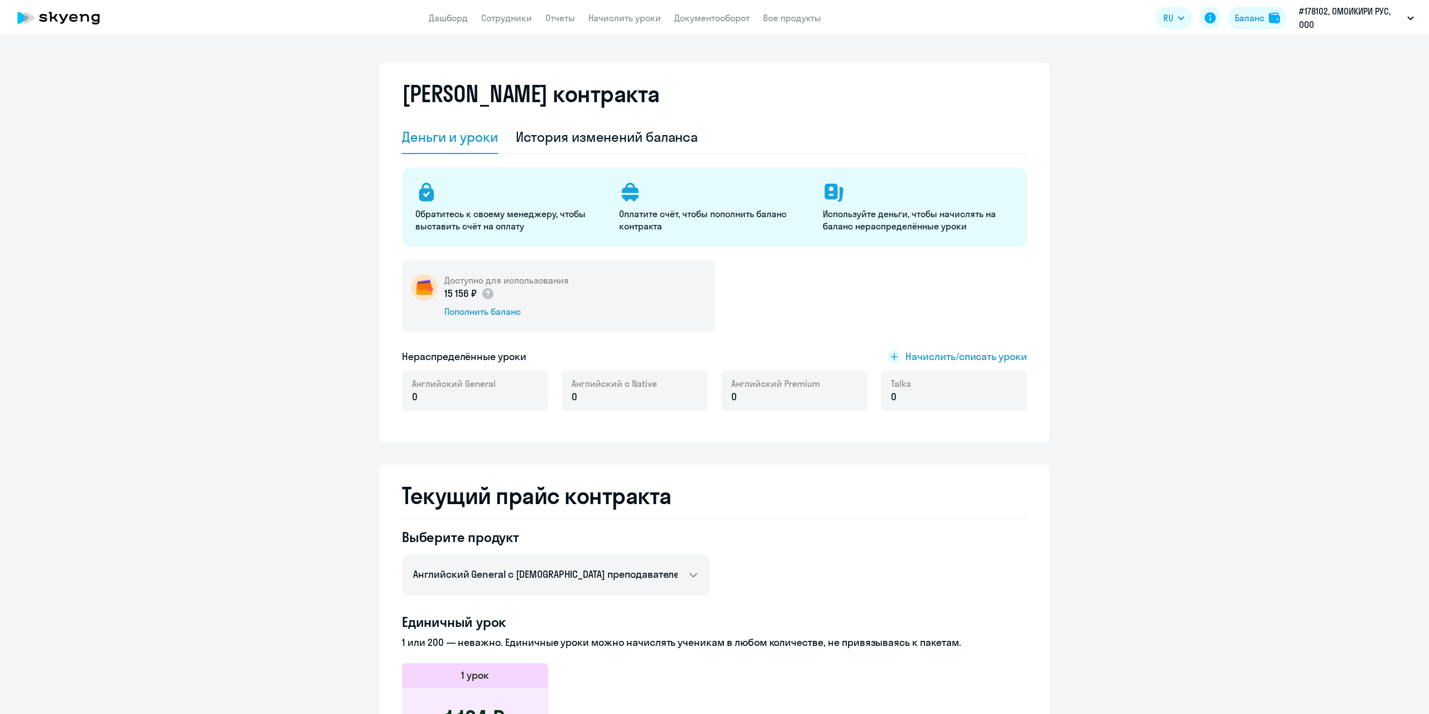 The image size is (1429, 714). What do you see at coordinates (966, 357) in the screenshot?
I see `span: Начислить/списать уроки` at bounding box center [966, 357].